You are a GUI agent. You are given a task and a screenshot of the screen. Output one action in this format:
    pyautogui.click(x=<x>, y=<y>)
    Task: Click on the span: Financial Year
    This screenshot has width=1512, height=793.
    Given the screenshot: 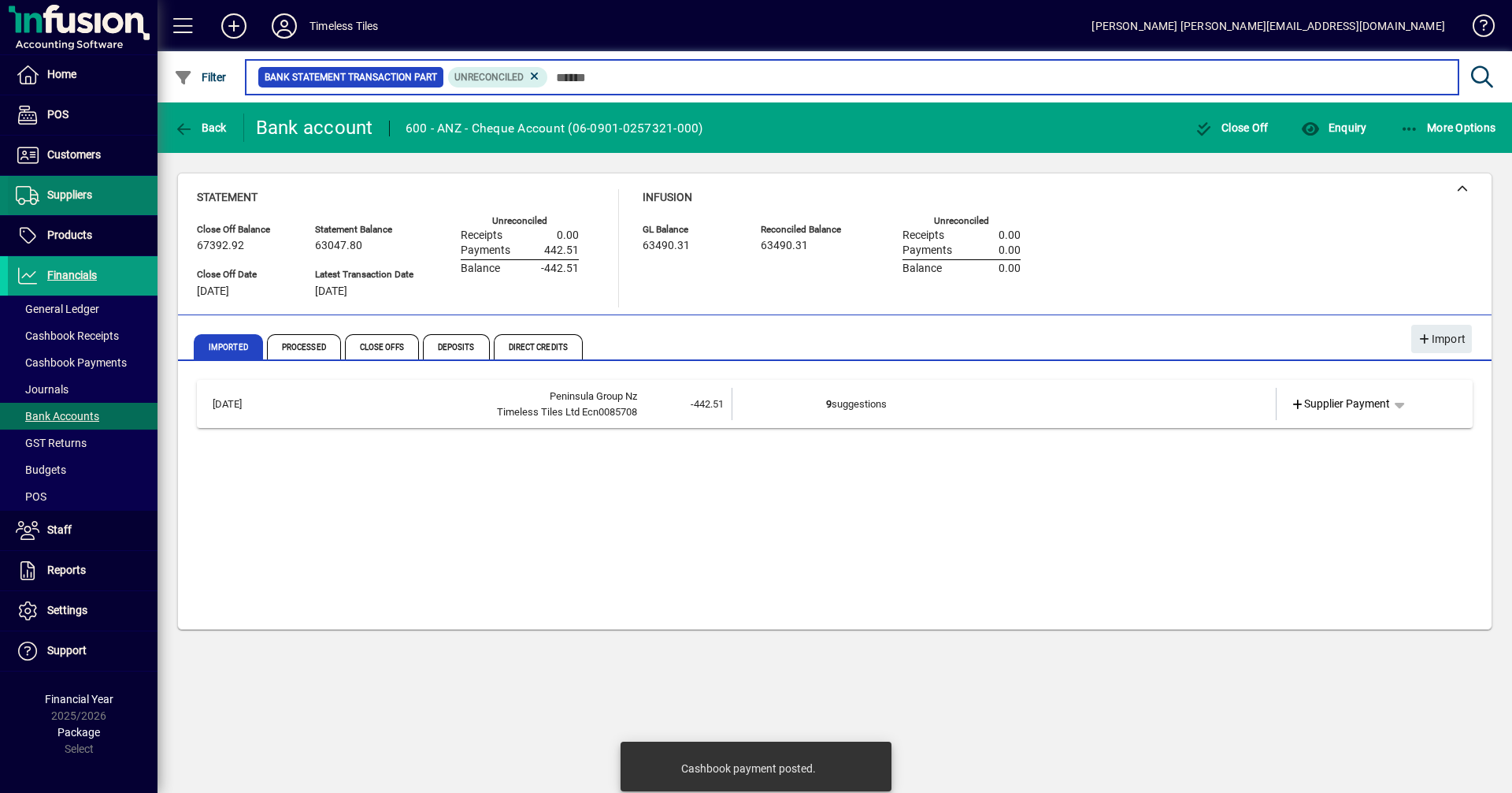 What is the action you would take?
    pyautogui.click(x=79, y=699)
    